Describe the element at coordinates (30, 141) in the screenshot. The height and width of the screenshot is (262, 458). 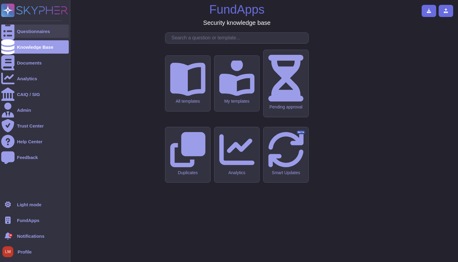
I see `div: Help Center` at that location.